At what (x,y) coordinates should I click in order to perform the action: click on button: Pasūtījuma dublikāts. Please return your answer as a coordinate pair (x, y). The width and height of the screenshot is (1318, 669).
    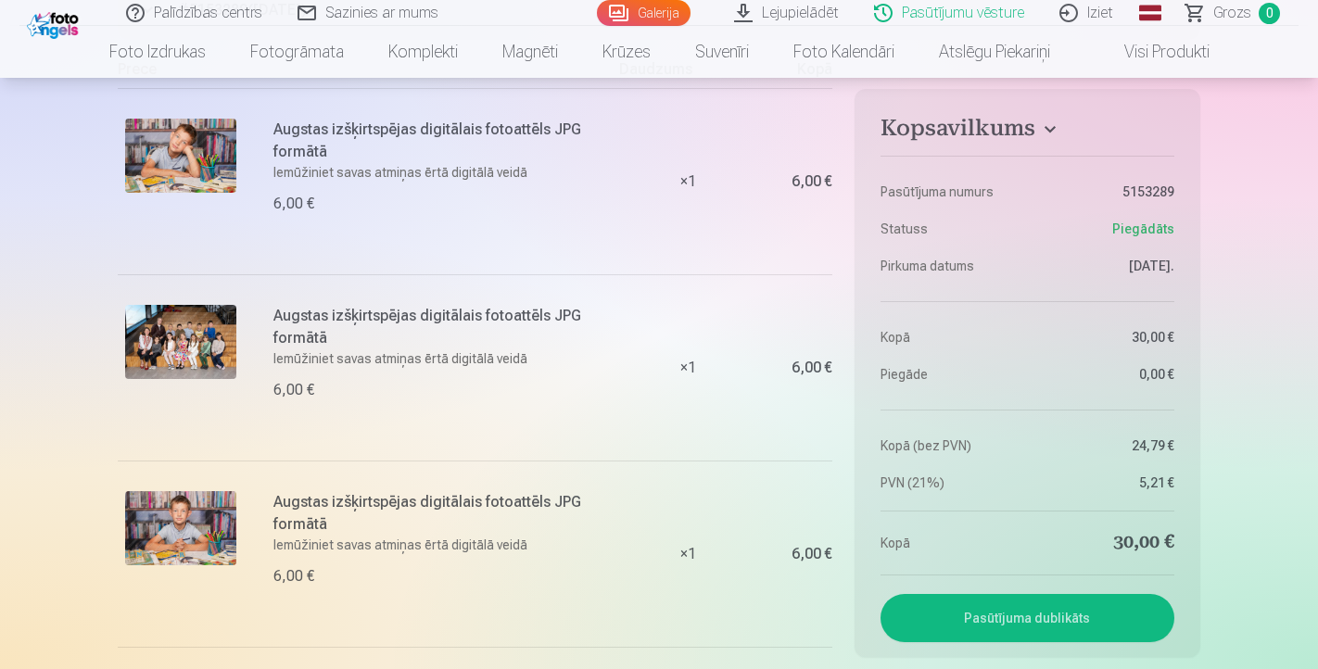
    Looking at the image, I should click on (1027, 618).